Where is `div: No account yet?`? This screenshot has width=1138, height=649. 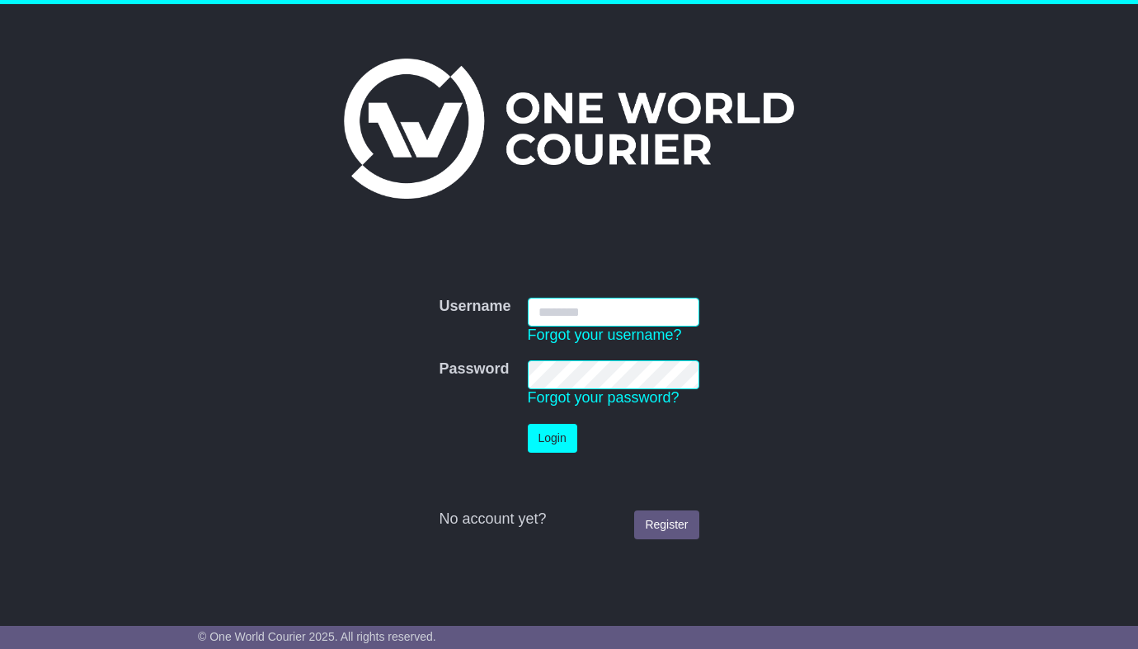
div: No account yet? is located at coordinates (568, 520).